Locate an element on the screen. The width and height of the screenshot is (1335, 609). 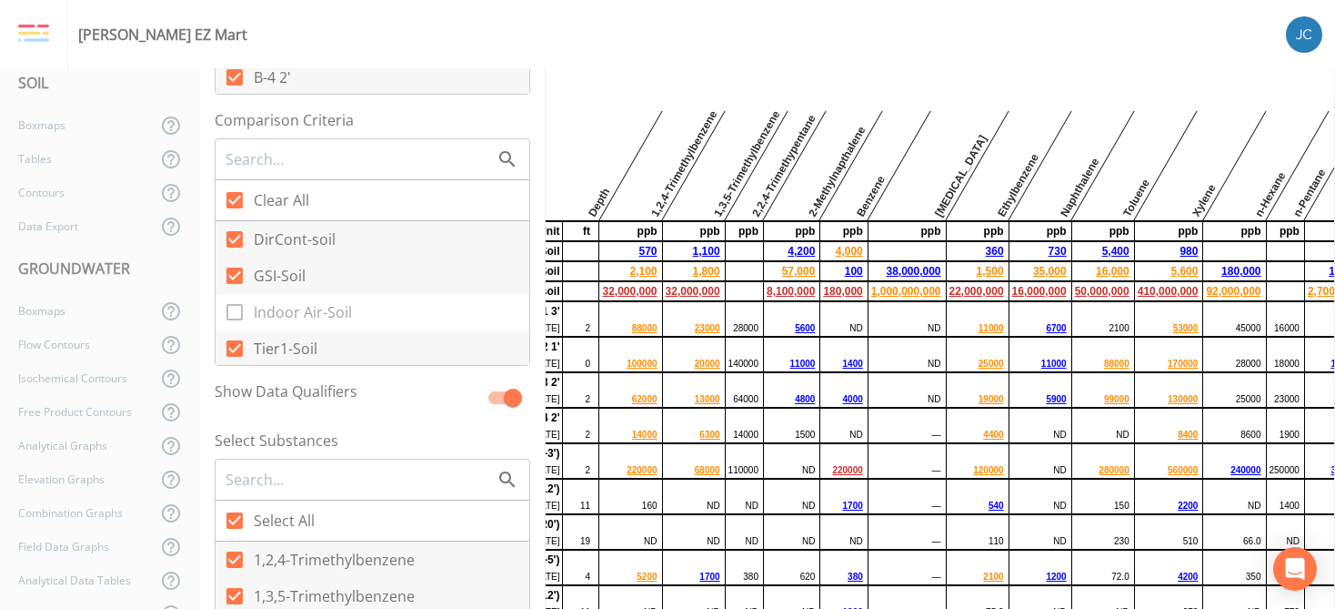
td: 45000 is located at coordinates (1232, 328).